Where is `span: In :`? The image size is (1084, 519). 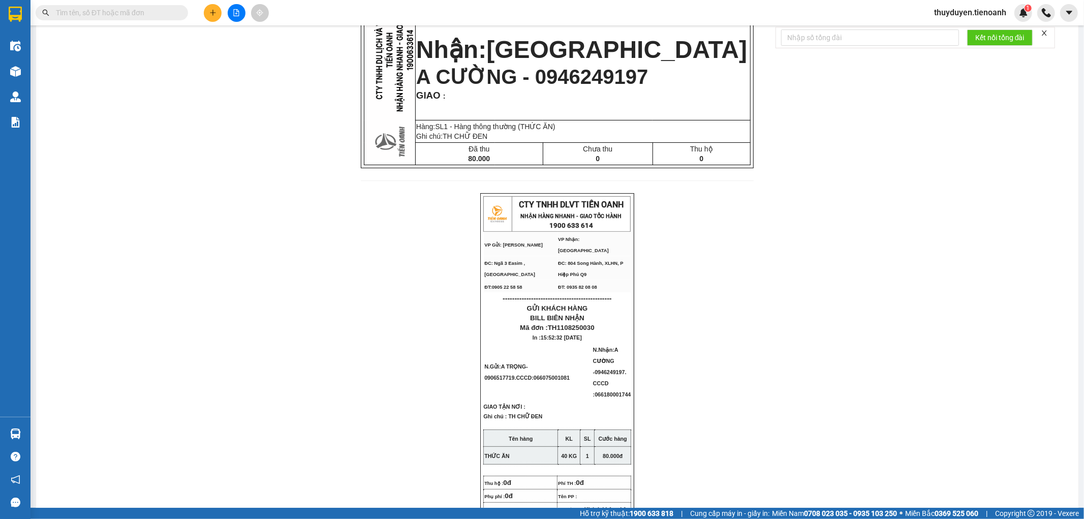 span: In : is located at coordinates (557, 337).